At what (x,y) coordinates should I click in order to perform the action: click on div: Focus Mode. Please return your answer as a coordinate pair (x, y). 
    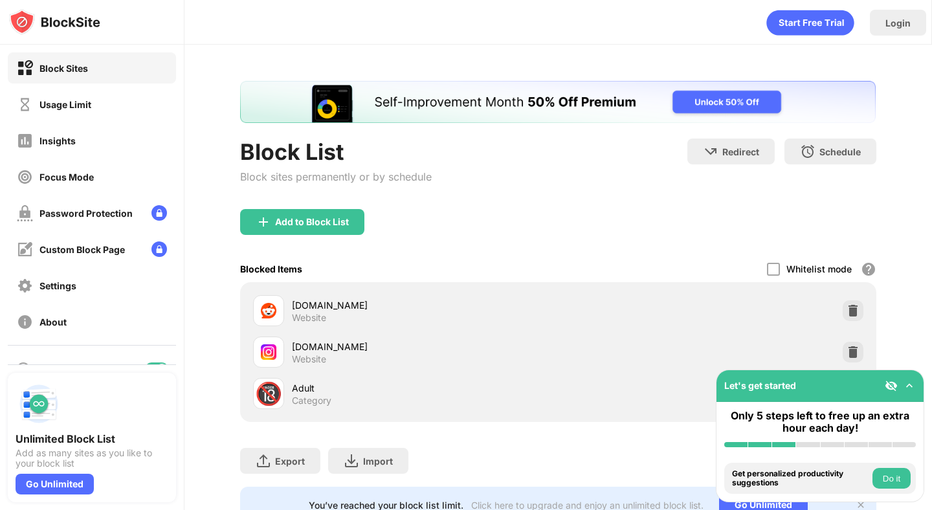
    Looking at the image, I should click on (67, 177).